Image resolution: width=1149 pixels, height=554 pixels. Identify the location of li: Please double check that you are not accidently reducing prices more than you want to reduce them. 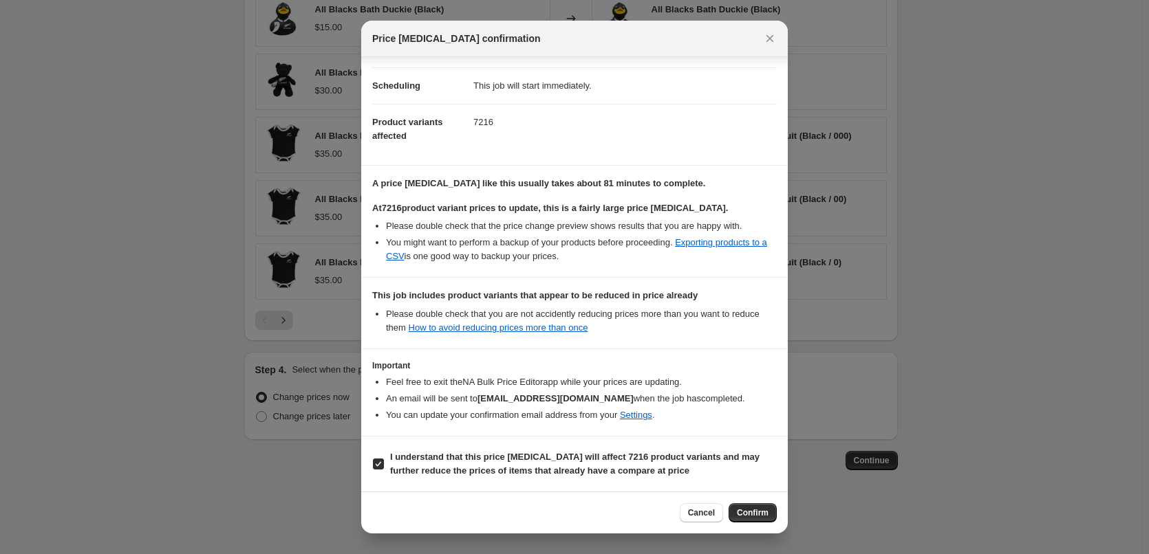
(581, 321).